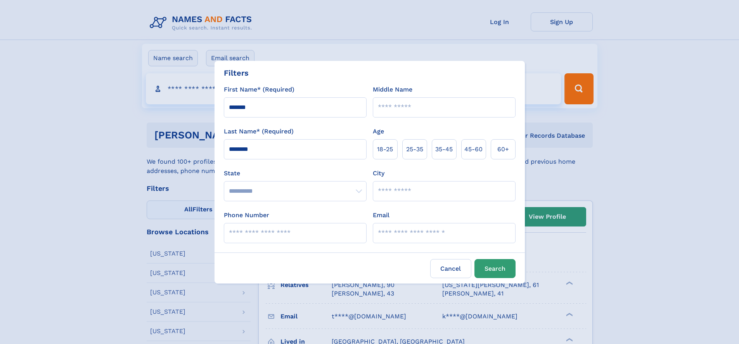  What do you see at coordinates (415, 149) in the screenshot?
I see `span: 25‑35` at bounding box center [415, 149].